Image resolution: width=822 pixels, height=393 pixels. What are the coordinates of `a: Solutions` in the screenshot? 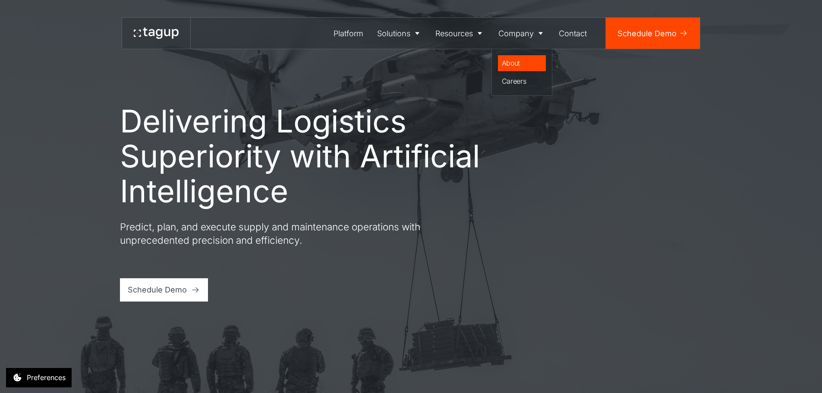 It's located at (400, 33).